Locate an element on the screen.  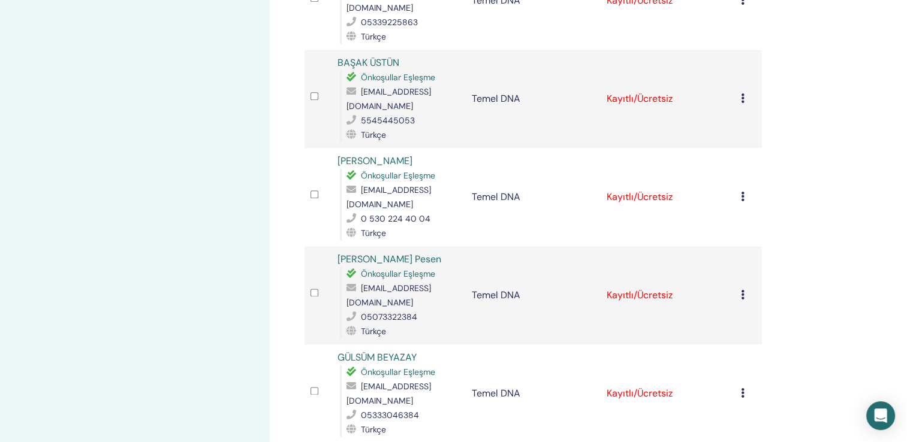
a: BAŞAK ÜSTÜN is located at coordinates (368, 62).